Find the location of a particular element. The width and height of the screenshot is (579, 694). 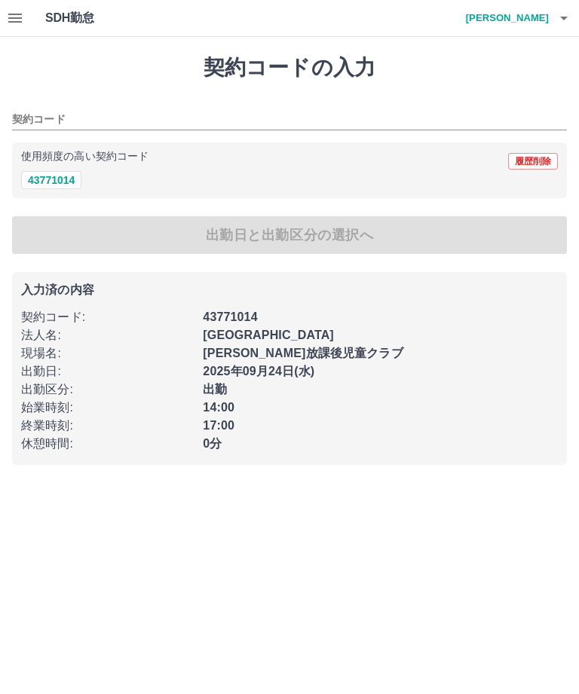

p: 始業時刻 : is located at coordinates (107, 408).